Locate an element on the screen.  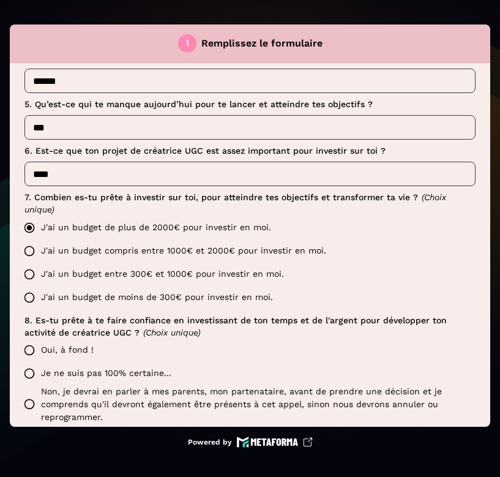
label: J'ai un budget de moins de 300€ pour investir en moi. is located at coordinates (247, 297).